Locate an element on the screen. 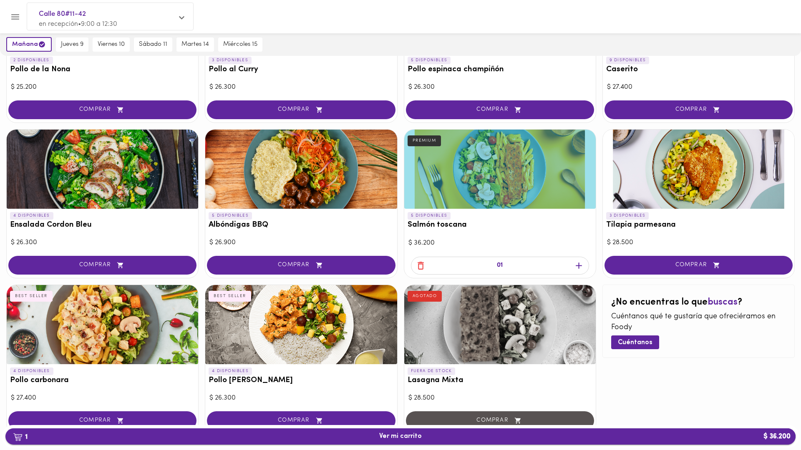 The width and height of the screenshot is (801, 450). div: $ 36.200 is located at coordinates (500, 243).